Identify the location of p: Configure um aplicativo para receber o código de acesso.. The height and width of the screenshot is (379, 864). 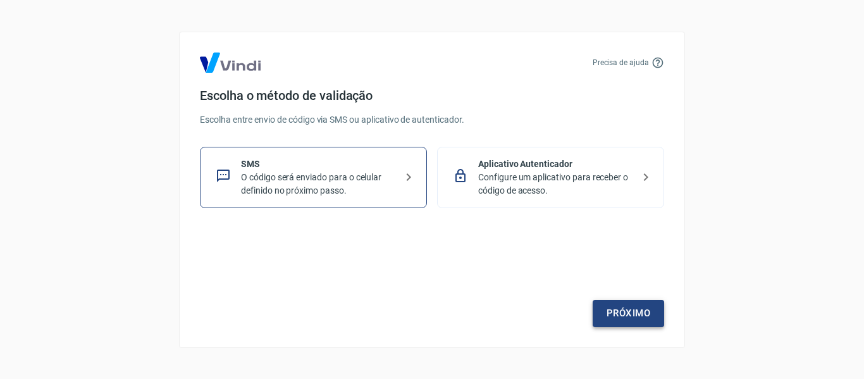
(555, 184).